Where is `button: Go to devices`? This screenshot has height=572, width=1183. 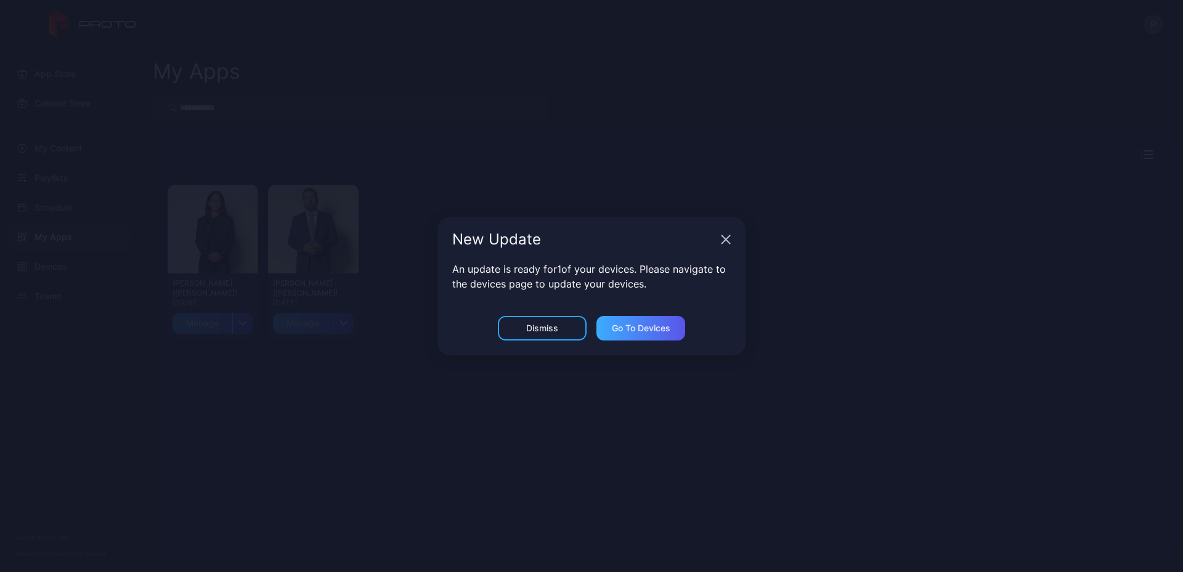
button: Go to devices is located at coordinates (641, 328).